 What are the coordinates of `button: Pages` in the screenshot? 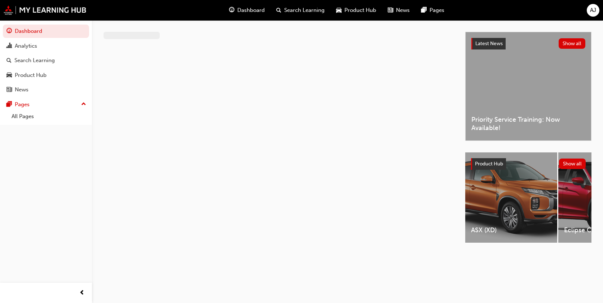 It's located at (46, 104).